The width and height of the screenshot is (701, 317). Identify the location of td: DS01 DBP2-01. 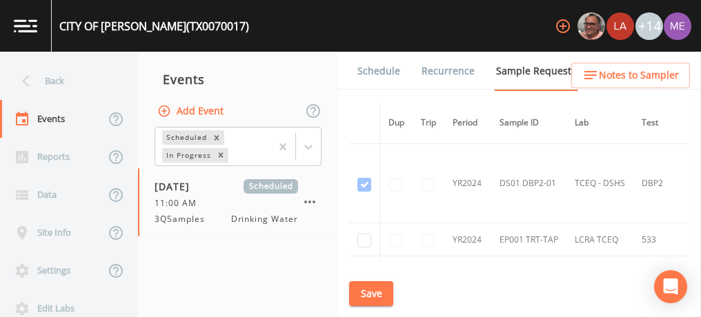
(528, 183).